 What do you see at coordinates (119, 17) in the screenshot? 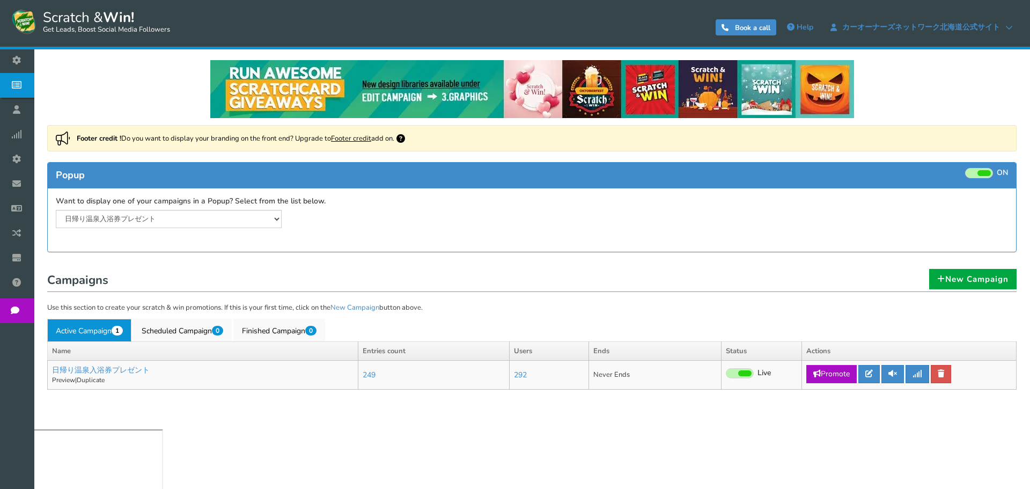
I see `strong: Win!` at bounding box center [119, 17].